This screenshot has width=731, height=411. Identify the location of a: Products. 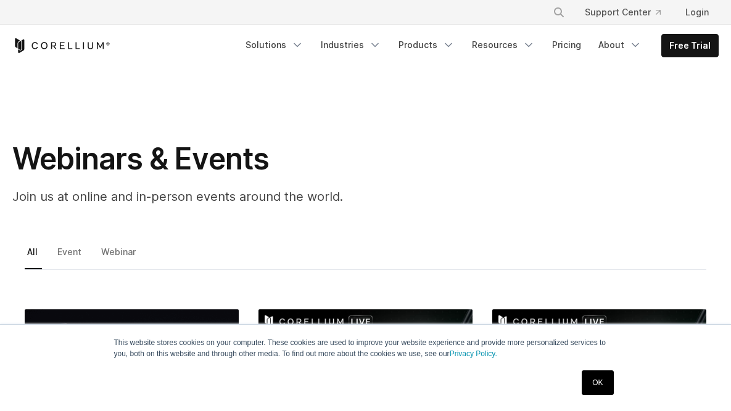
(426, 45).